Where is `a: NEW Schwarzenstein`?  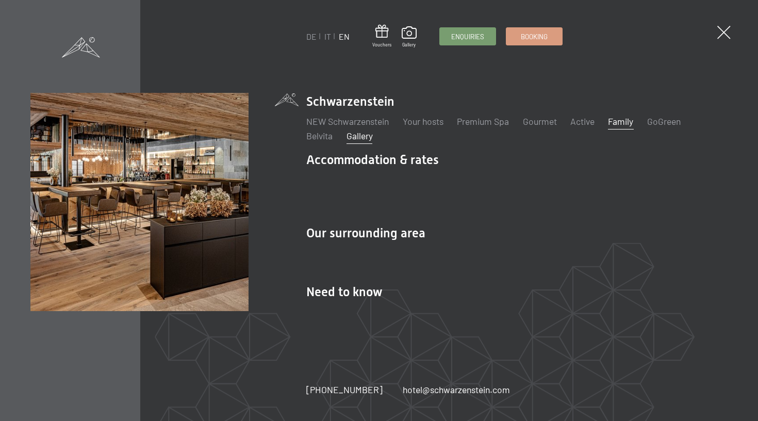
a: NEW Schwarzenstein is located at coordinates (347, 121).